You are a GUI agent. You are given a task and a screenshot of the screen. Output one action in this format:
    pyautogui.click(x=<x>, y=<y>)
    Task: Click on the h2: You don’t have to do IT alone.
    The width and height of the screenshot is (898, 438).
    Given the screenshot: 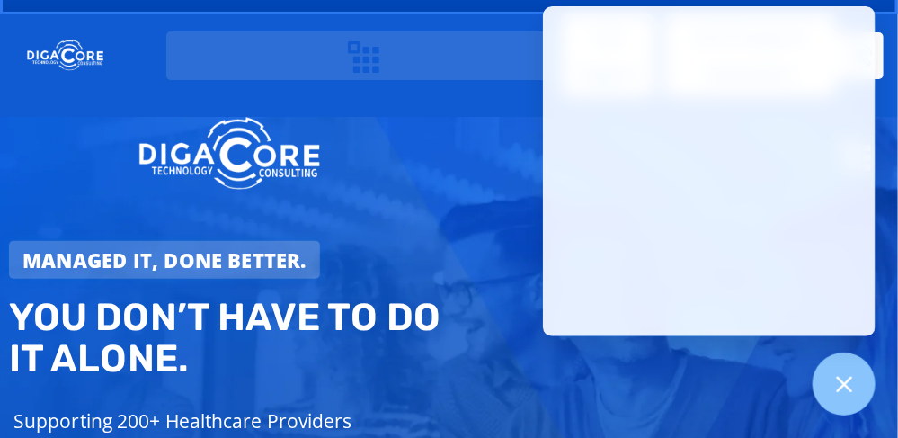 What is the action you would take?
    pyautogui.click(x=233, y=338)
    